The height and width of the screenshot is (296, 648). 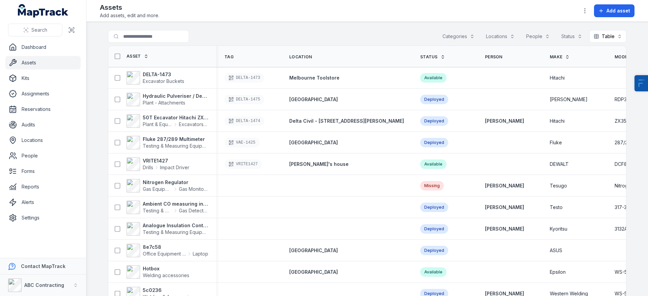 What do you see at coordinates (43, 202) in the screenshot?
I see `a: Alerts` at bounding box center [43, 202].